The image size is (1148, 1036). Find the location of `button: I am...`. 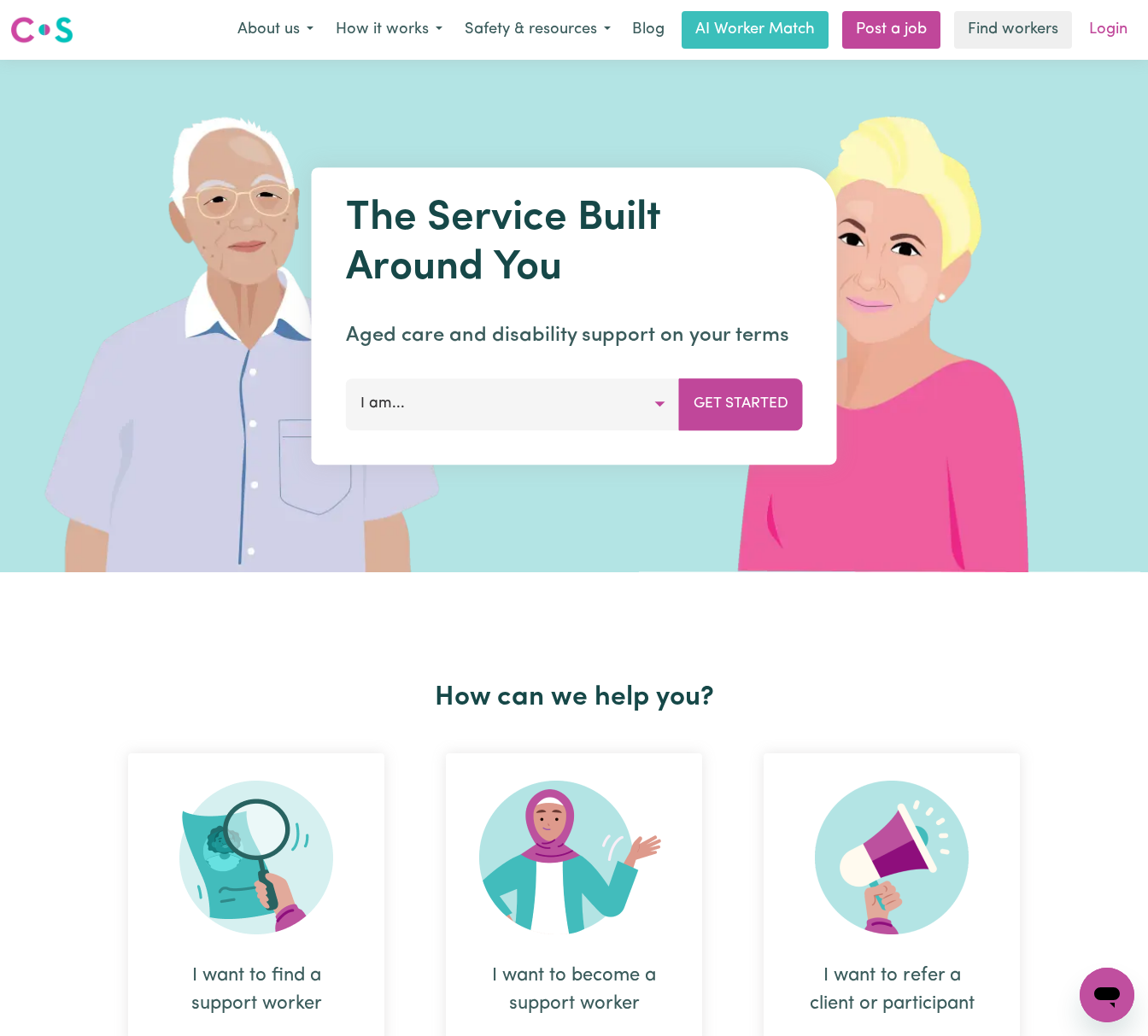

button: I am... is located at coordinates (513, 404).